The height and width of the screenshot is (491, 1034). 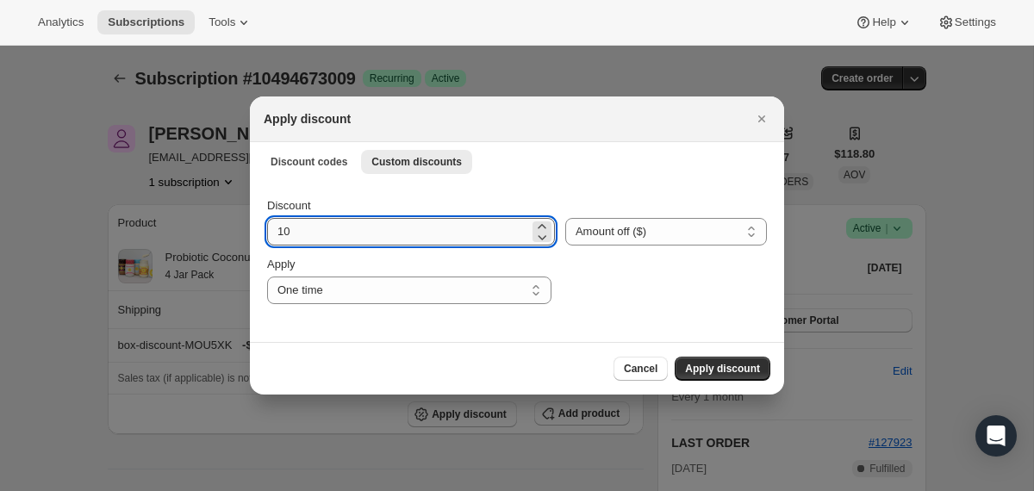 I want to click on span: Cancel, so click(x=640, y=369).